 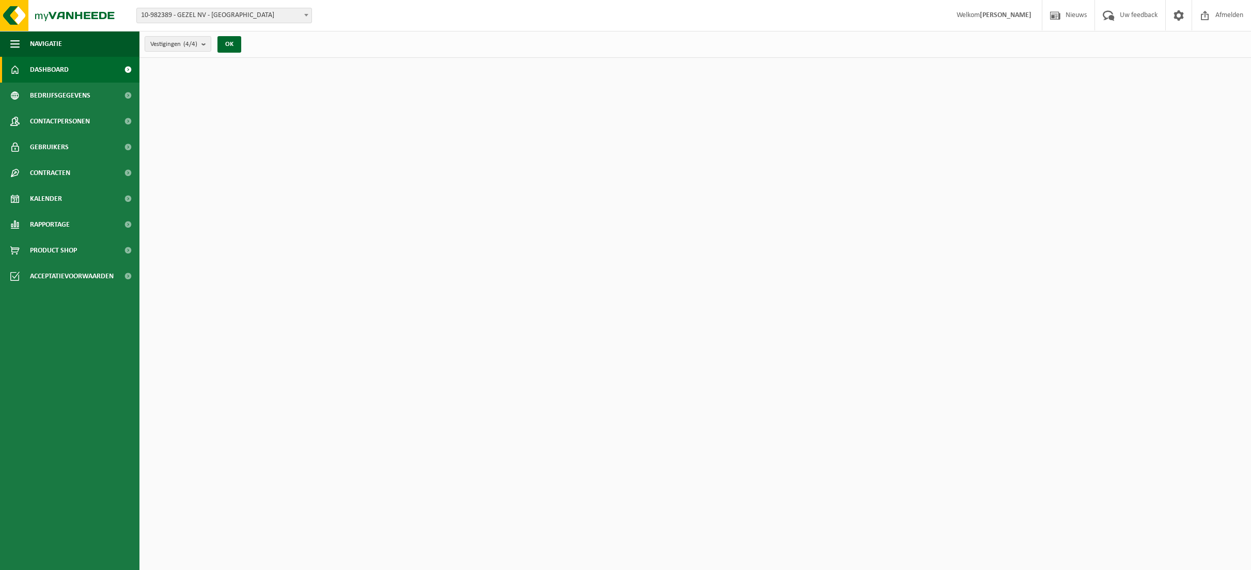 I want to click on span: Vestigingen, so click(x=174, y=44).